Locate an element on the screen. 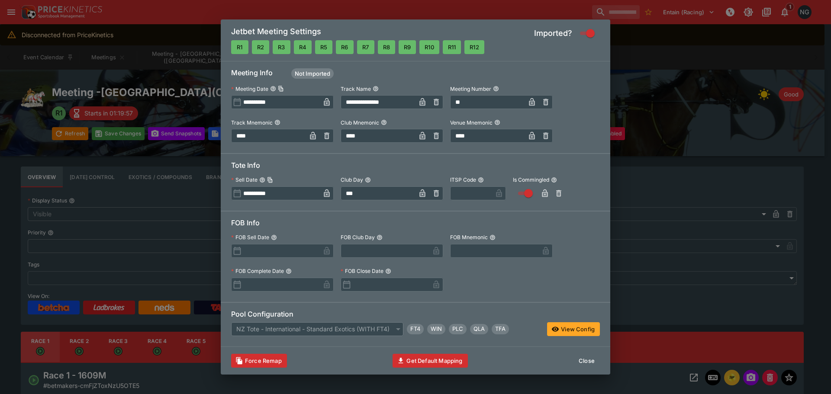 This screenshot has width=831, height=394. button: Meeting DateCopy To Clipboard is located at coordinates (273, 89).